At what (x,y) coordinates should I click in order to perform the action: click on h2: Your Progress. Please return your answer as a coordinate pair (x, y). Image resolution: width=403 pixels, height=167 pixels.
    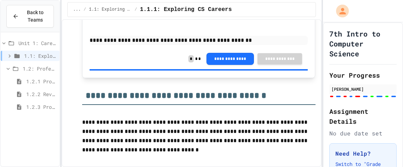
    Looking at the image, I should click on (363, 75).